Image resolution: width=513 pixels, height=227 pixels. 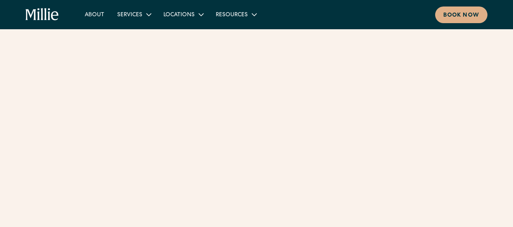 What do you see at coordinates (94, 14) in the screenshot?
I see `a: About` at bounding box center [94, 14].